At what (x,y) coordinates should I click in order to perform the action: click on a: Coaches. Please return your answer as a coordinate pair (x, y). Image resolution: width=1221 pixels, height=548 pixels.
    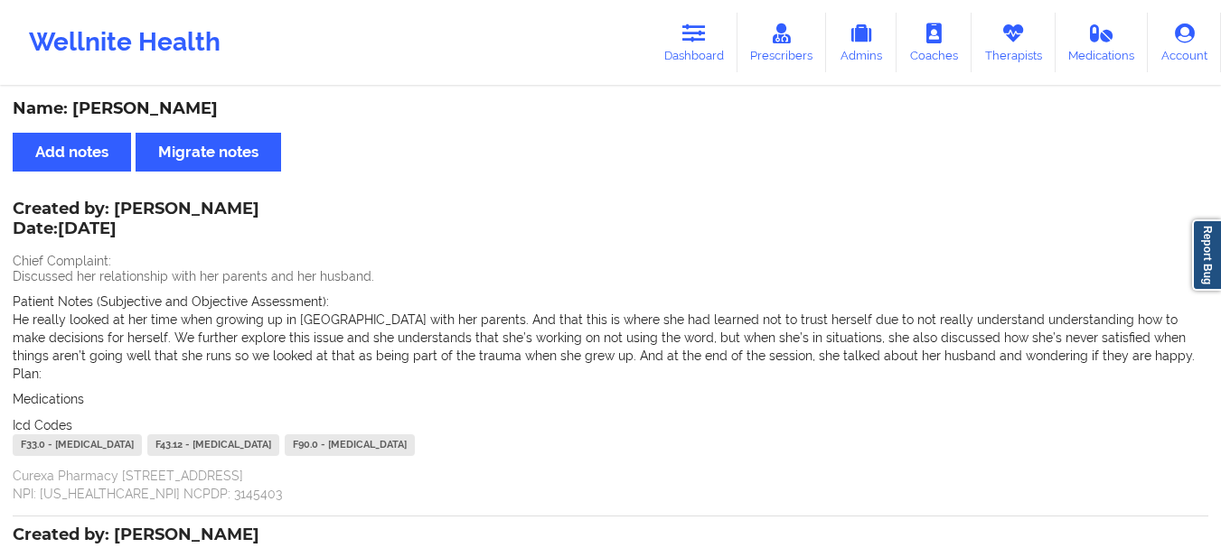
    Looking at the image, I should click on (933, 42).